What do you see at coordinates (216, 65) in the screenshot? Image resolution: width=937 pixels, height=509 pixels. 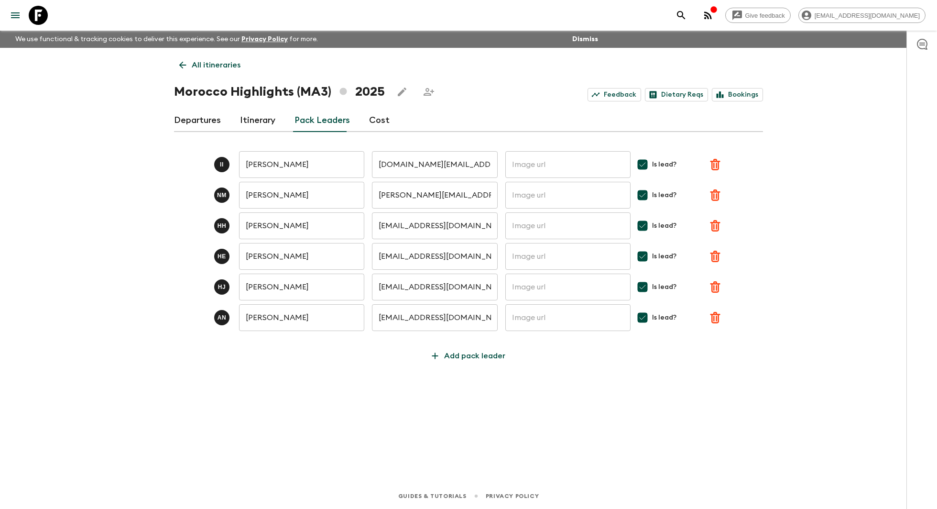 I see `p: All itineraries` at bounding box center [216, 65].